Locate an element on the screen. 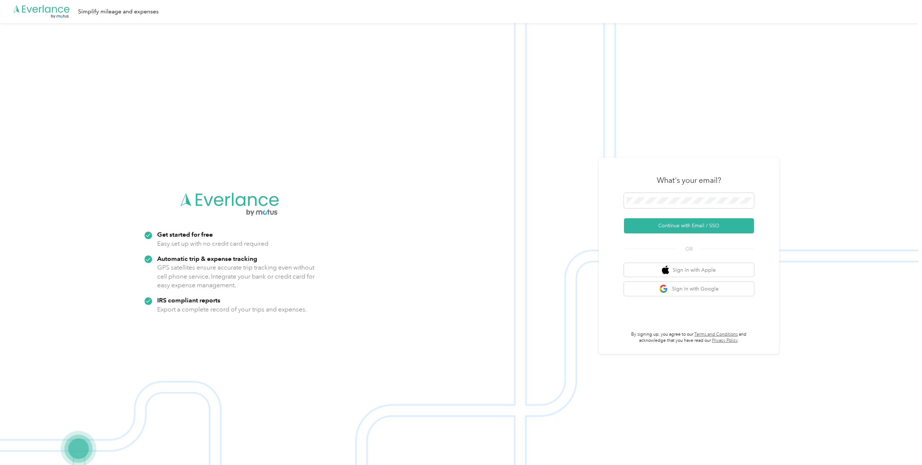  a: Terms and Conditions is located at coordinates (716, 334).